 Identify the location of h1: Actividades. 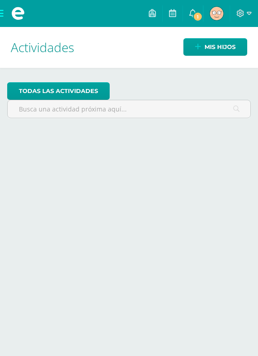
(129, 47).